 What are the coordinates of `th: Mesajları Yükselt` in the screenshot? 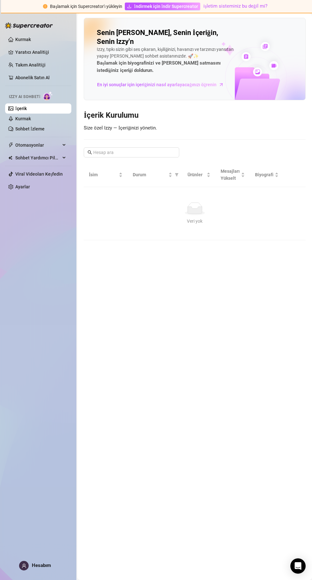 It's located at (232, 175).